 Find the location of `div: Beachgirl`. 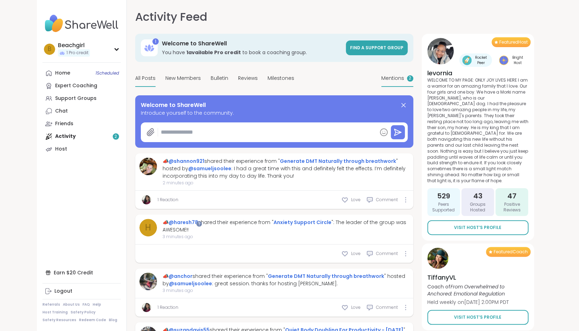

div: Beachgirl is located at coordinates (74, 45).